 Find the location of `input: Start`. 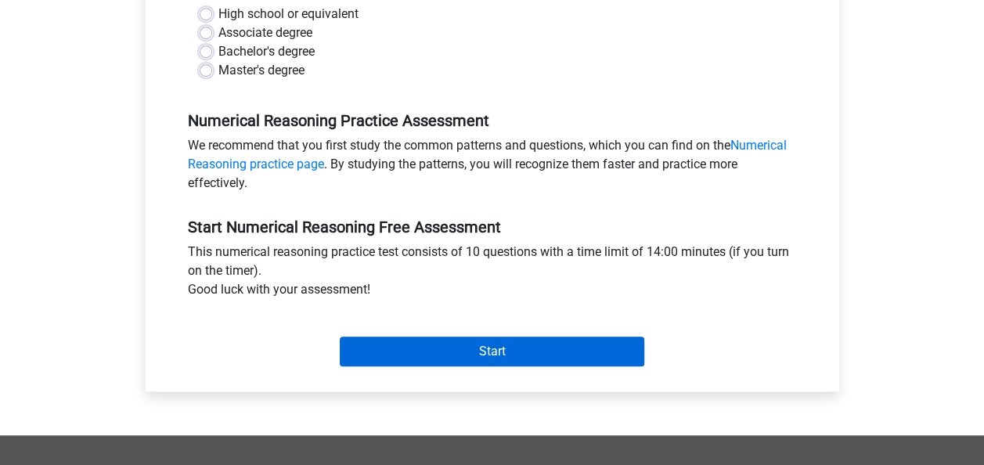

input: Start is located at coordinates (492, 351).